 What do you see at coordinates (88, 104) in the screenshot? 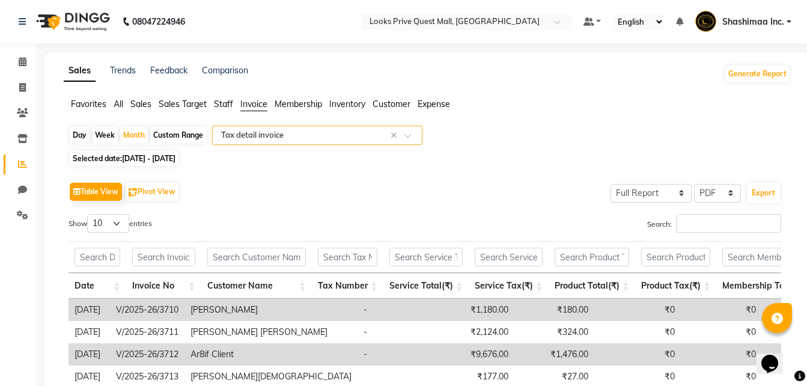
I see `span: Favorites` at bounding box center [88, 104].